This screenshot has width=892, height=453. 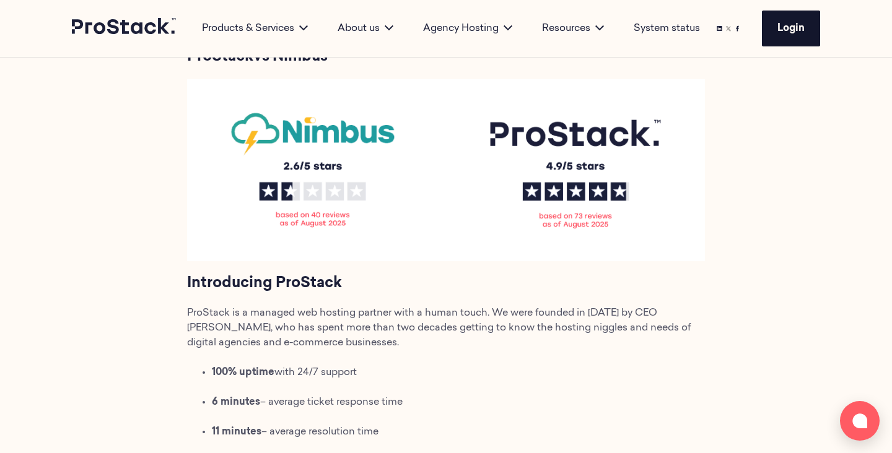 What do you see at coordinates (124, 28) in the screenshot?
I see `a: Prostack logo` at bounding box center [124, 28].